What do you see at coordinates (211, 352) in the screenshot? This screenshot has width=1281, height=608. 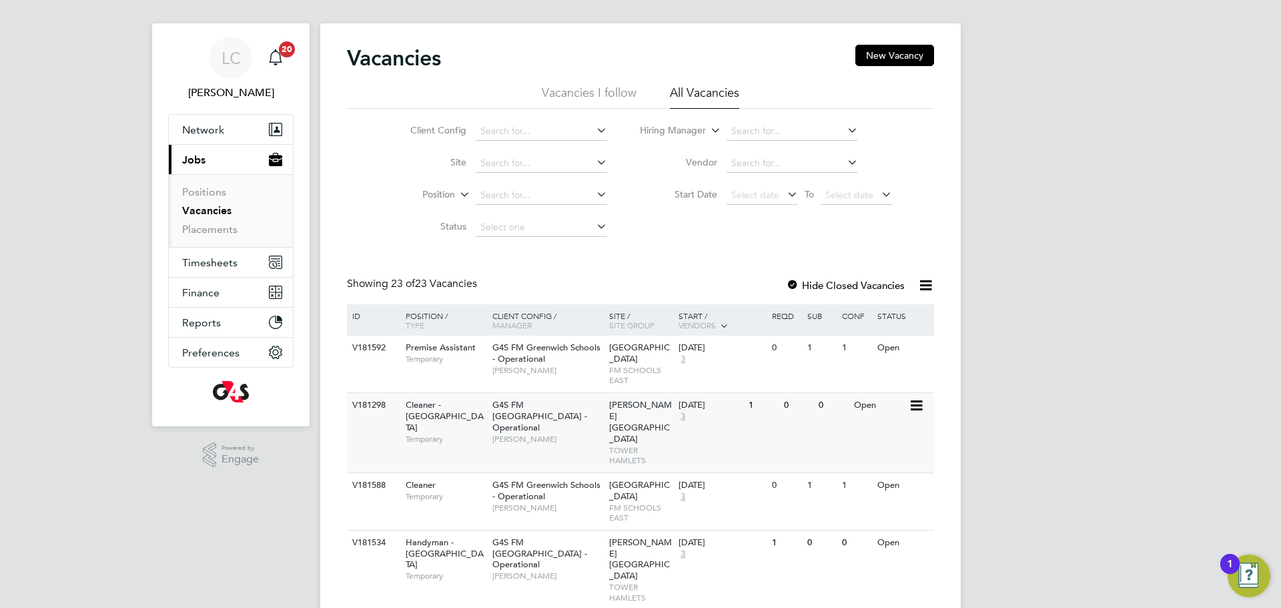 I see `span: Preferences` at bounding box center [211, 352].